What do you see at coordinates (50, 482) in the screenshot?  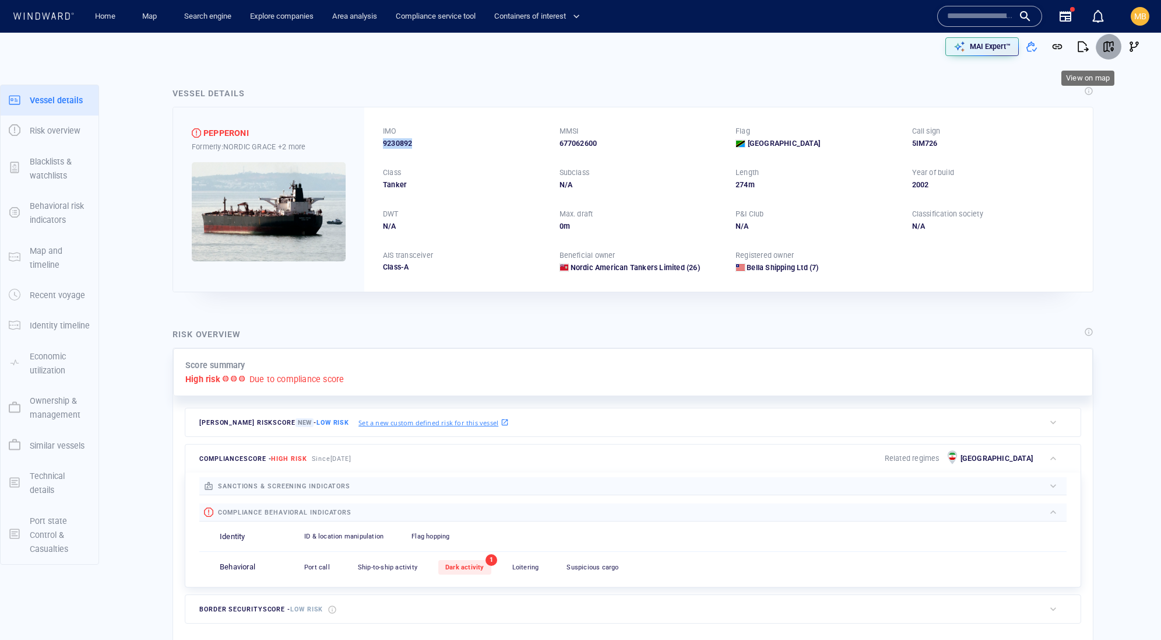 I see `a: Technical details` at bounding box center [50, 482].